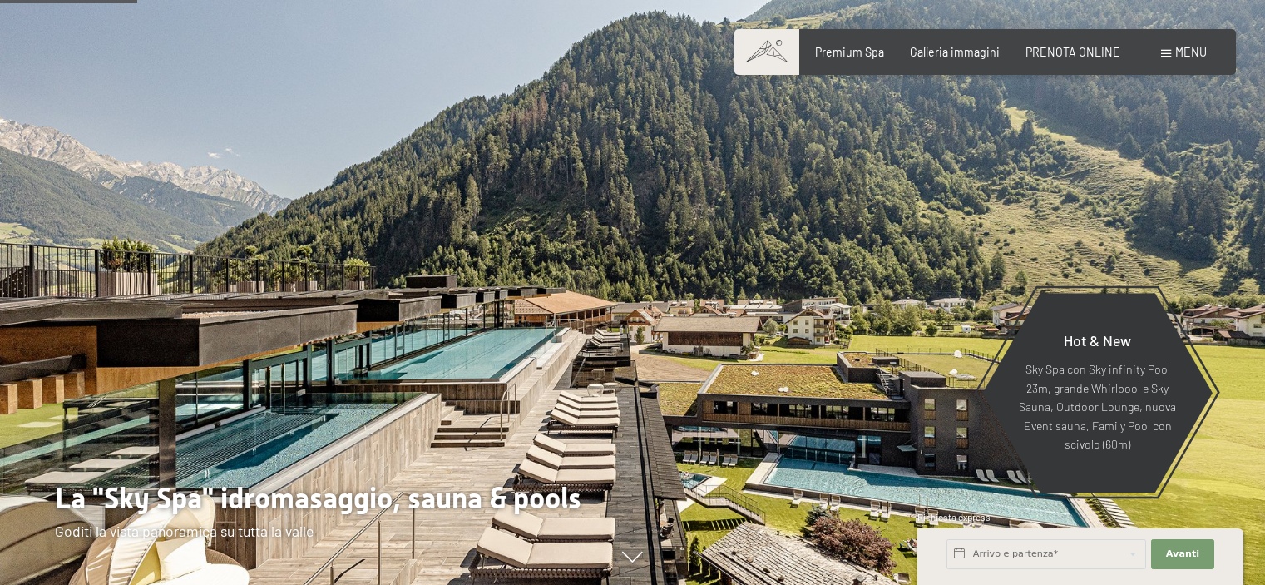 The width and height of the screenshot is (1265, 585). I want to click on span: Hot & New, so click(1097, 340).